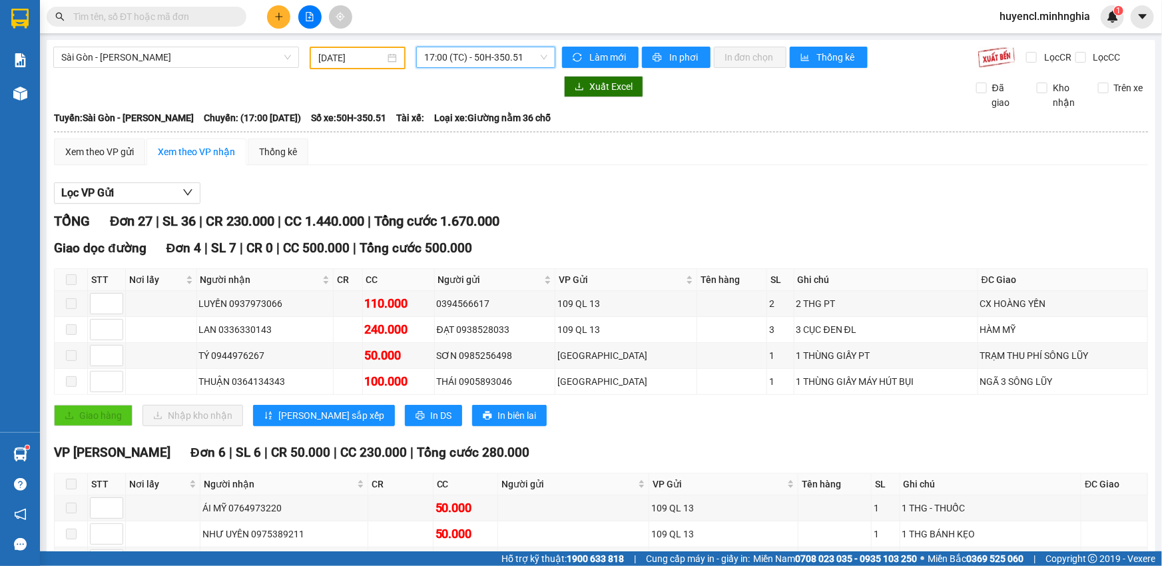 The height and width of the screenshot is (566, 1162). I want to click on div: THUẬN 0364134343, so click(265, 382).